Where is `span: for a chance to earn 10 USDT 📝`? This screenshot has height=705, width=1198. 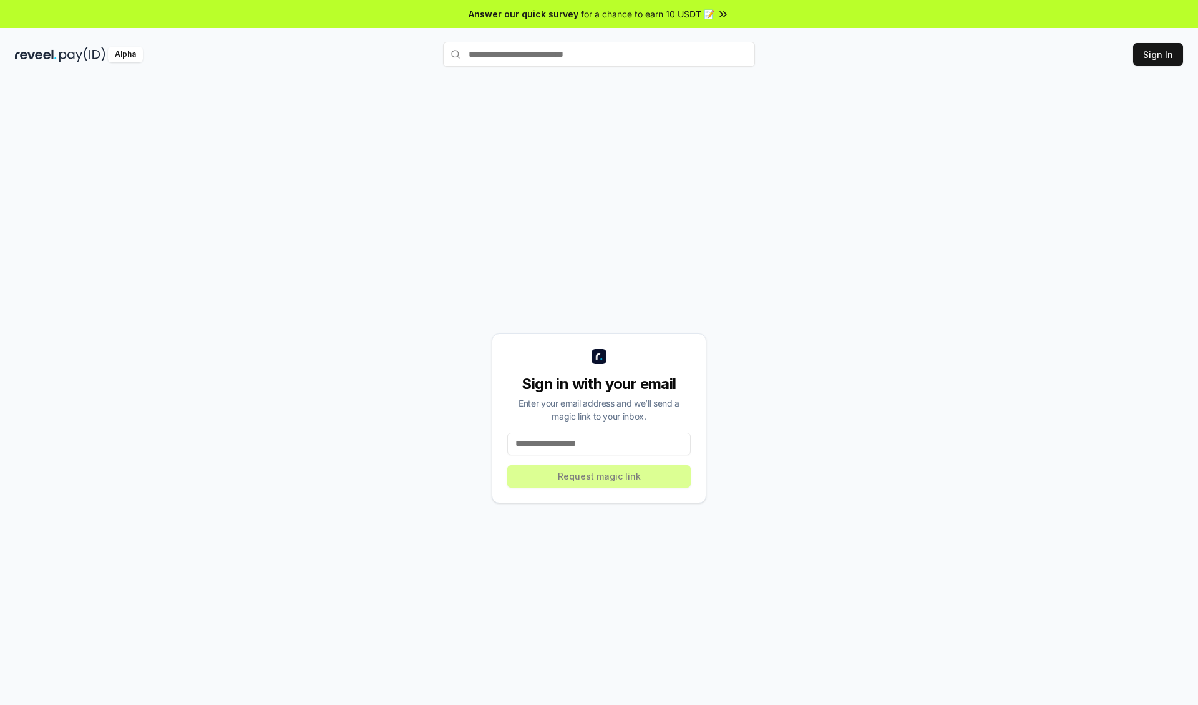 span: for a chance to earn 10 USDT 📝 is located at coordinates (648, 14).